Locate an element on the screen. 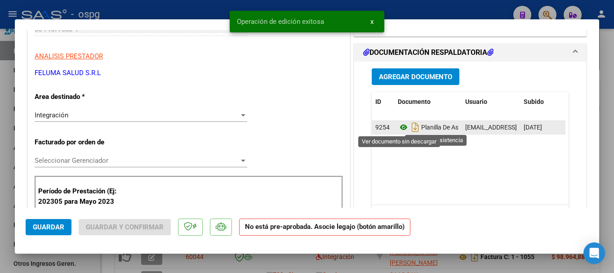 This screenshot has width=614, height=273. datatable-header-cell: ID is located at coordinates (383, 102).